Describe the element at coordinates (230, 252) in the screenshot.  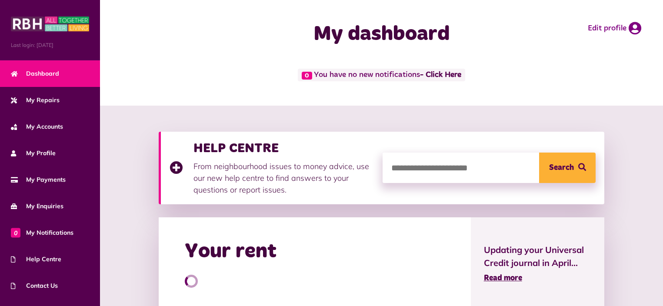
I see `h2: Your rent` at that location.